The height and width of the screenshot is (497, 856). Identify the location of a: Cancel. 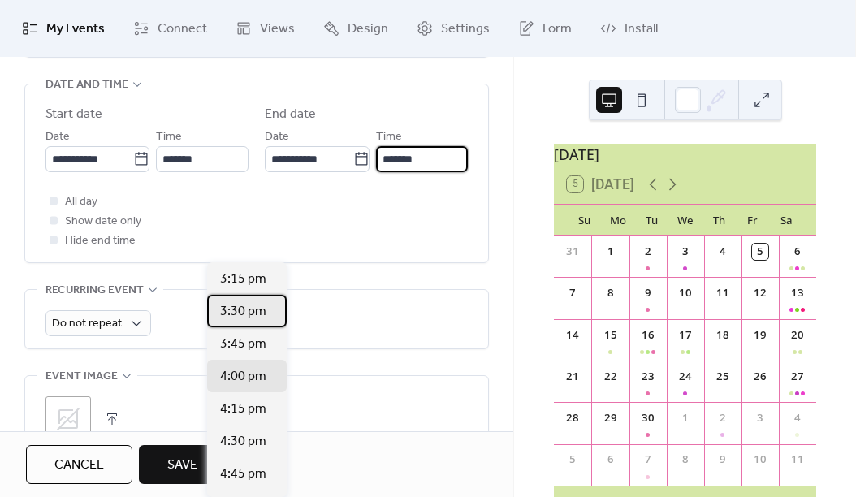
(79, 465).